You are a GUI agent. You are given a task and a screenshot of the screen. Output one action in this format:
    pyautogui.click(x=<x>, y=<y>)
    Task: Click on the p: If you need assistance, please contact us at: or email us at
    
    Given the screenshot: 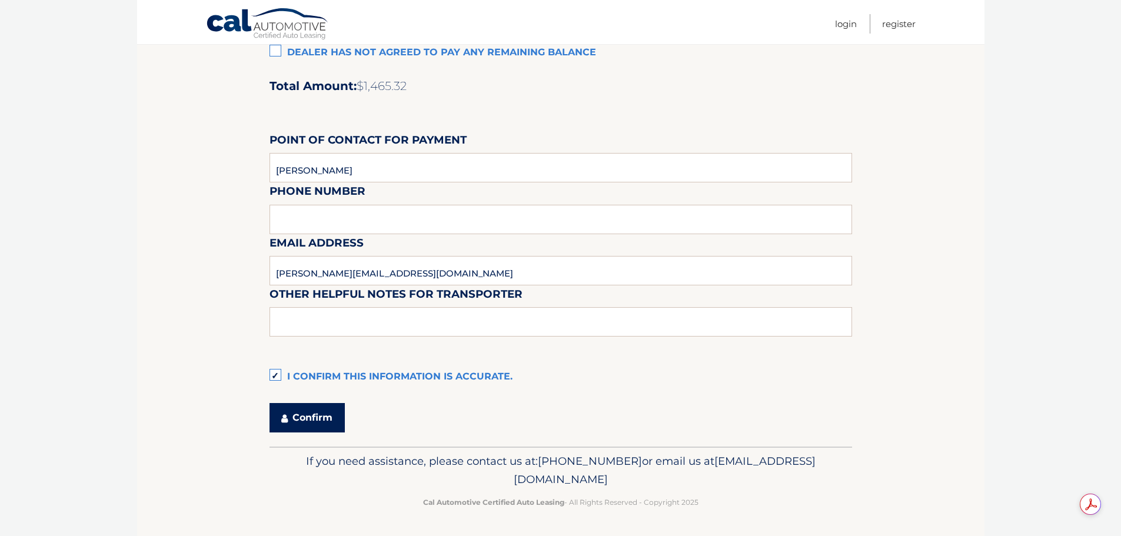 What is the action you would take?
    pyautogui.click(x=561, y=471)
    